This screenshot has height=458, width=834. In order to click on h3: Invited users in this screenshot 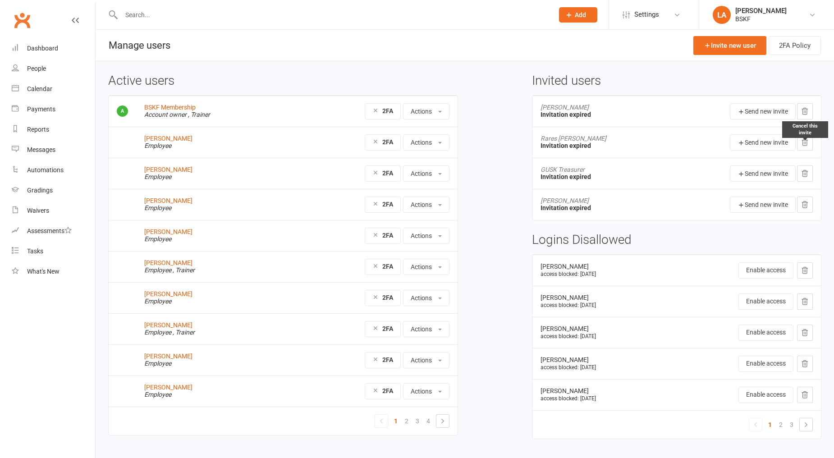, I will do `click(677, 81)`.